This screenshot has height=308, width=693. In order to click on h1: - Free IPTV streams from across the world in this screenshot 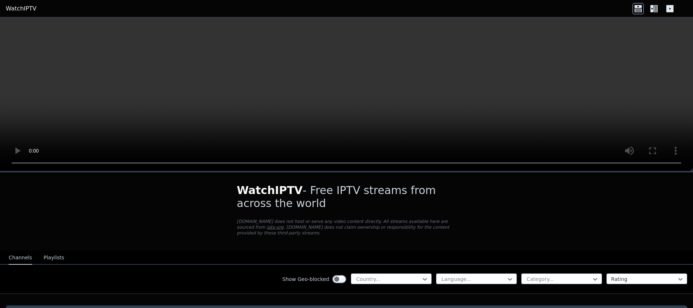, I will do `click(347, 197)`.